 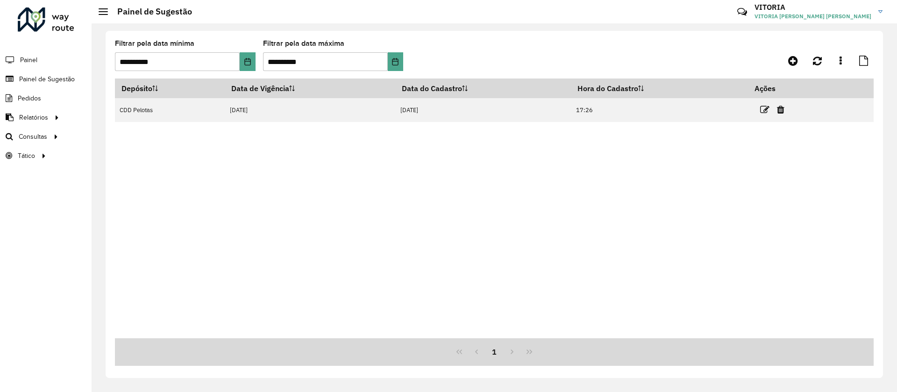 What do you see at coordinates (781, 109) in the screenshot?
I see `a: Excluir` at bounding box center [781, 109].